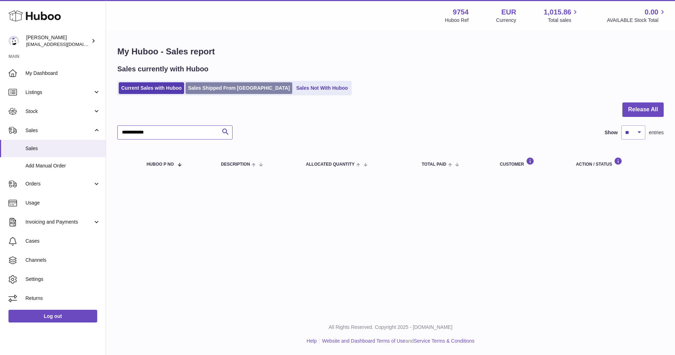 The image size is (675, 355). Describe the element at coordinates (563, 20) in the screenshot. I see `span: Total sales` at that location.